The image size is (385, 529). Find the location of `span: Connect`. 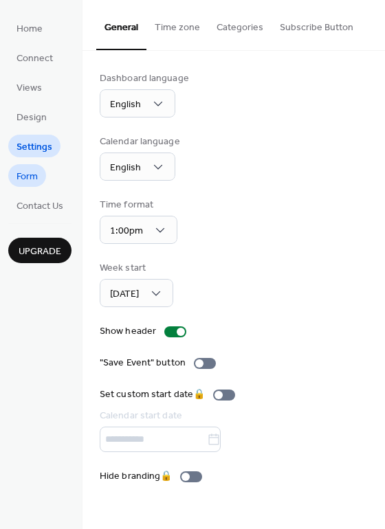

span: Connect is located at coordinates (34, 58).